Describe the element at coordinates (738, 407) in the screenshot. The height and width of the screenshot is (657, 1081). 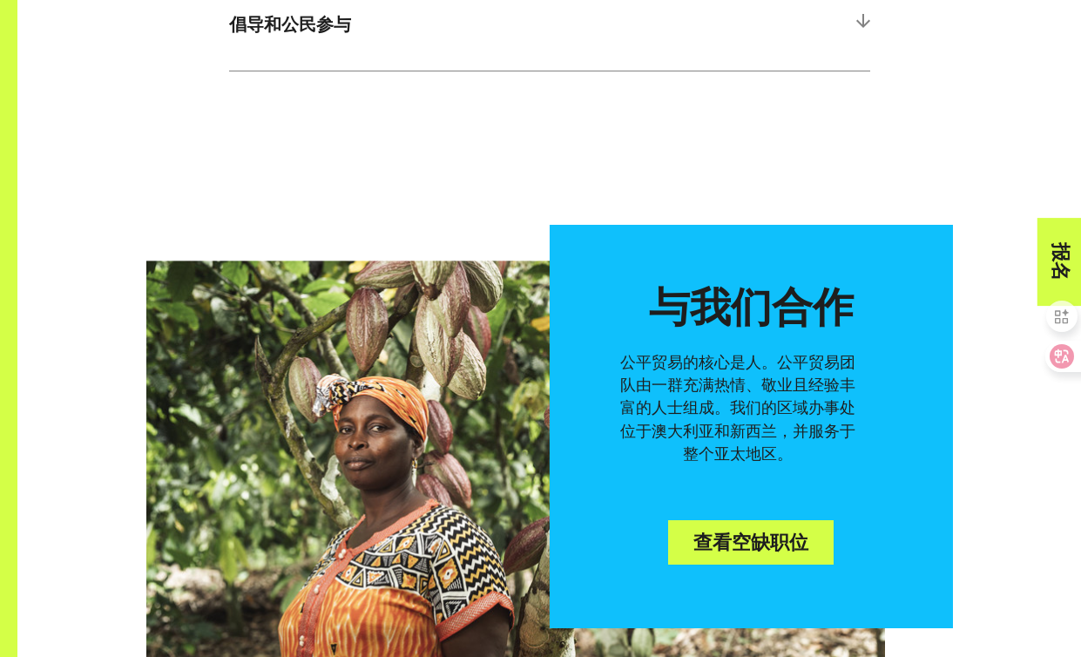
I see `font: 公平贸易的核心是人。公平贸易团队由一群充满热情、敬业且经验丰富的人士组成。我们的区域办事处位于澳大利亚和新西兰，并服务于整个亚太地区。` at that location.